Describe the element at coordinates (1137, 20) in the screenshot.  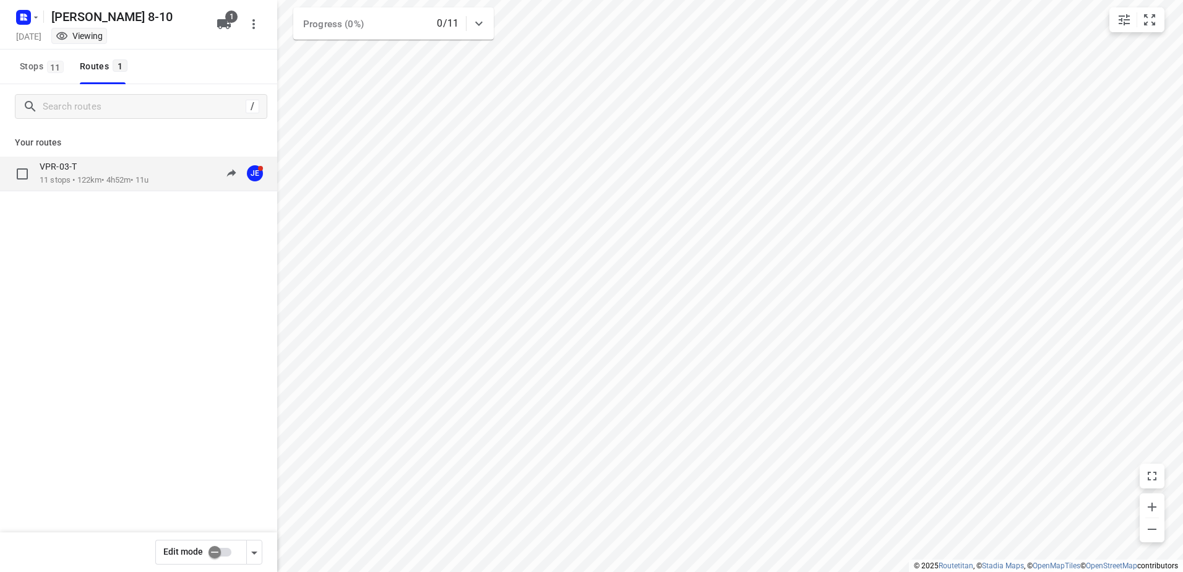
I see `div: small contained button group` at that location.